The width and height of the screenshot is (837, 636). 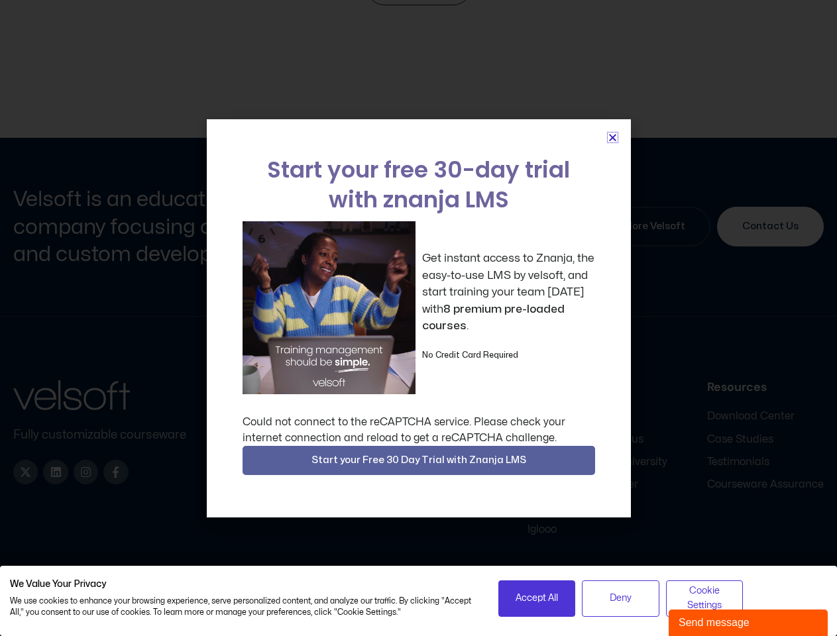 I want to click on h2: Start your free 30-day trial with znanja LMS, so click(x=419, y=185).